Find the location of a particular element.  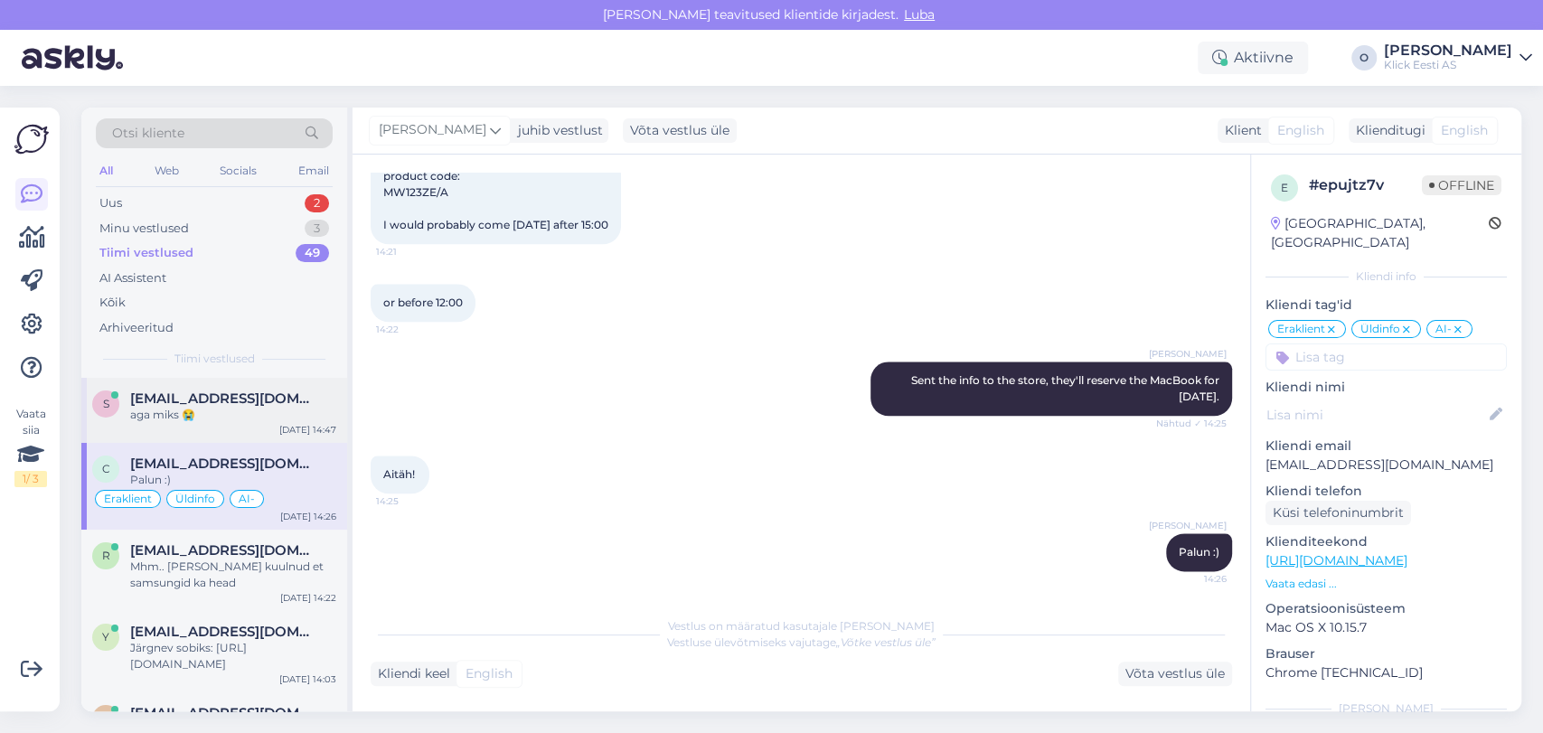

input: Lisa tag is located at coordinates (1385, 357).